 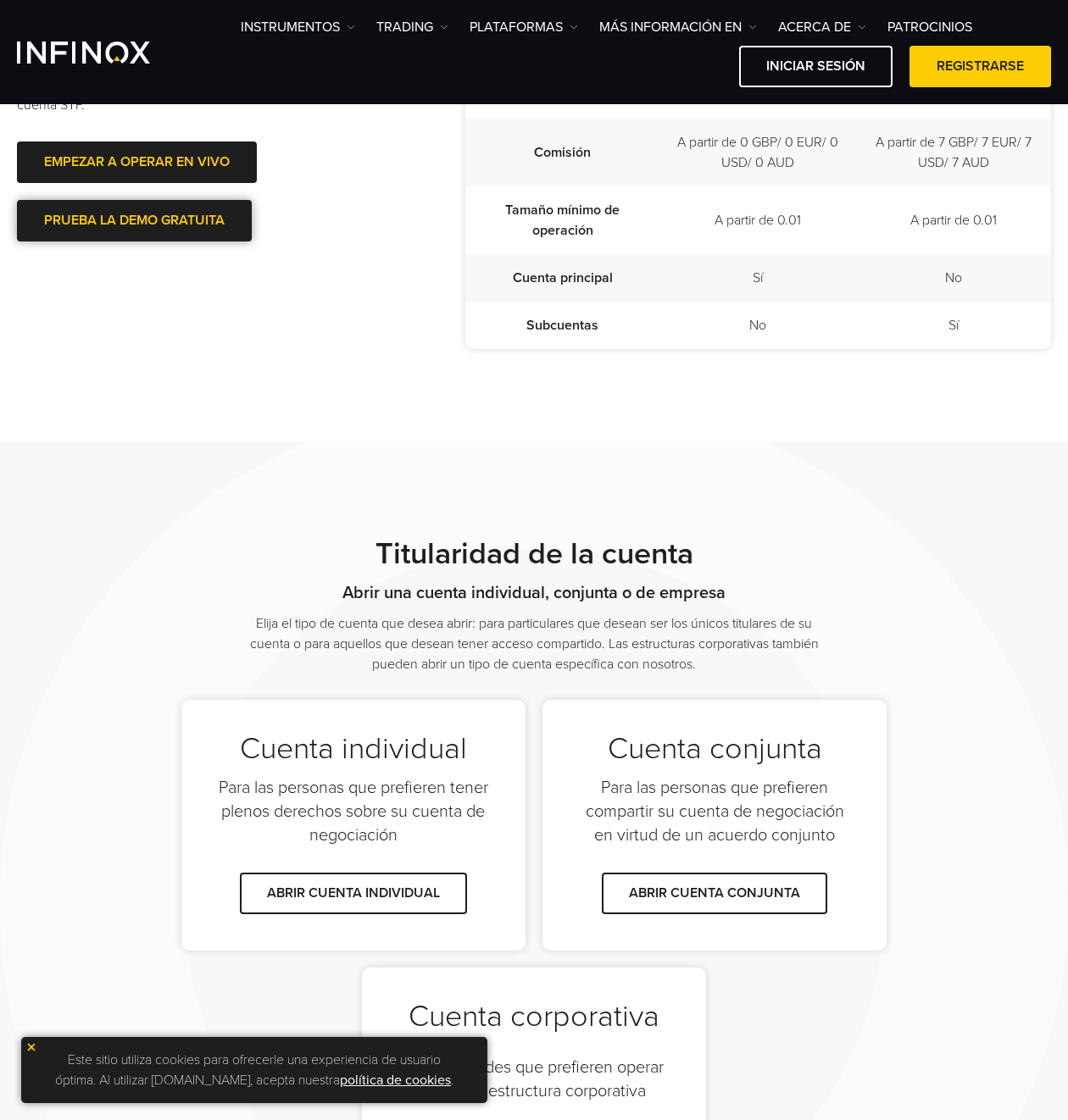 What do you see at coordinates (815, 66) in the screenshot?
I see `a: Iniciar sesión` at bounding box center [815, 66].